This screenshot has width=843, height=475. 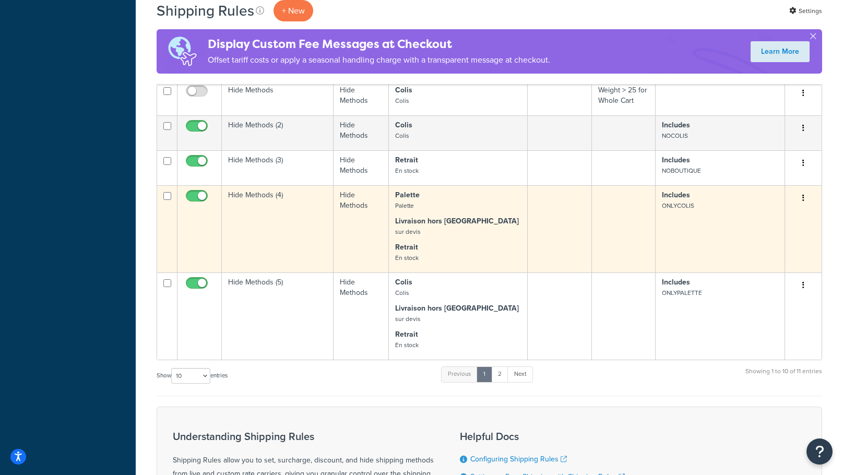 I want to click on img: duties-banner-06bc72dcb5fe05cb3f9472aba00be2ae8eb53ab6f0d8bb03d382ba314ac3c341.png, so click(x=182, y=51).